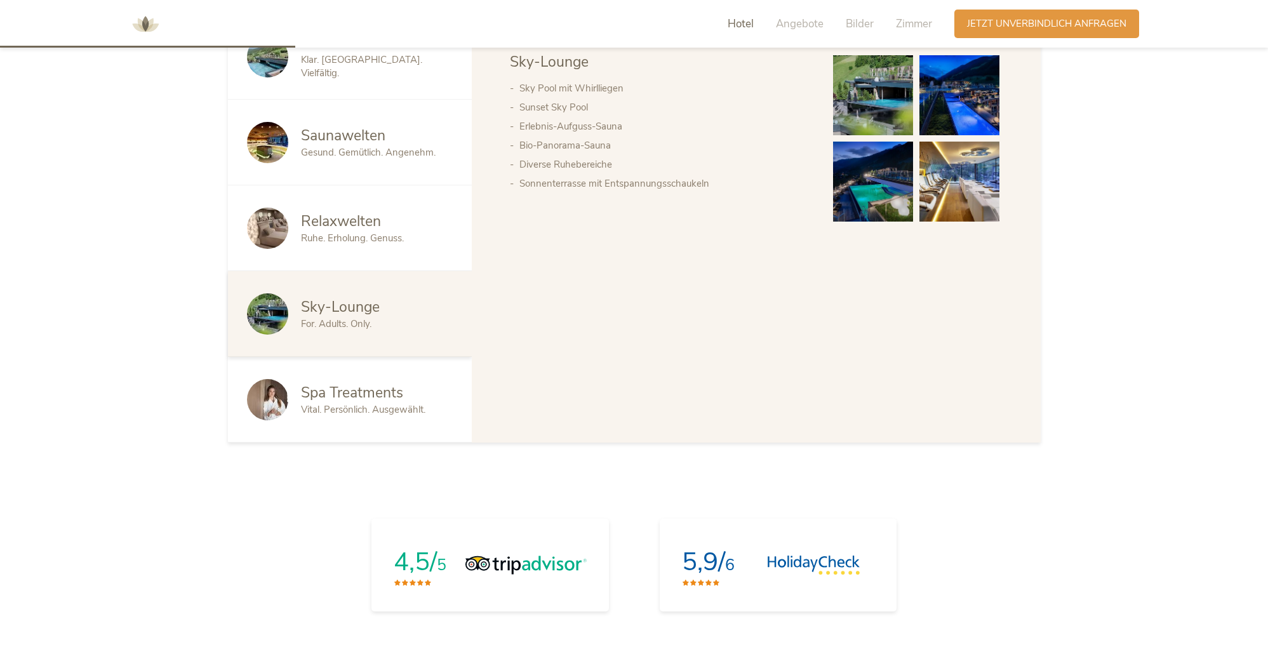 This screenshot has width=1268, height=647. Describe the element at coordinates (363, 409) in the screenshot. I see `span: Vital. Persönlich. Ausgewählt.` at that location.